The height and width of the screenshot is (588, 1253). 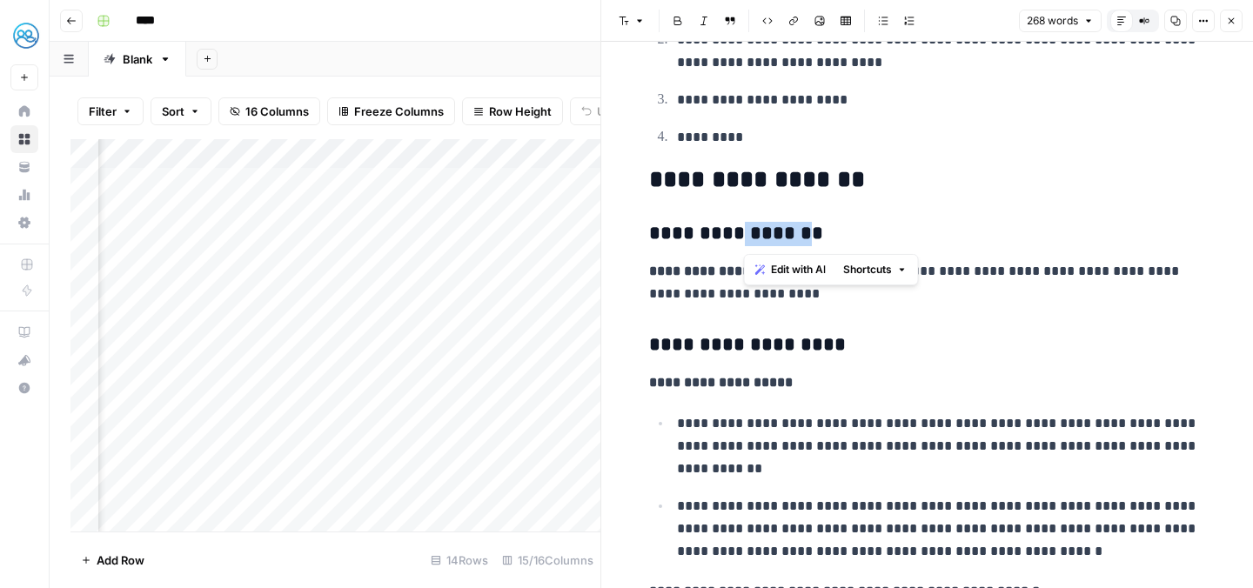 What do you see at coordinates (868, 270) in the screenshot?
I see `span: Shortcuts` at bounding box center [868, 270].